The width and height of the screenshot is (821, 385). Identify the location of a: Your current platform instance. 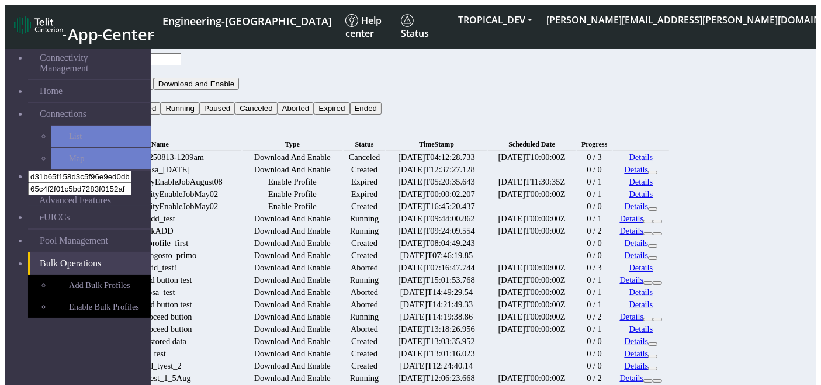
(246, 20).